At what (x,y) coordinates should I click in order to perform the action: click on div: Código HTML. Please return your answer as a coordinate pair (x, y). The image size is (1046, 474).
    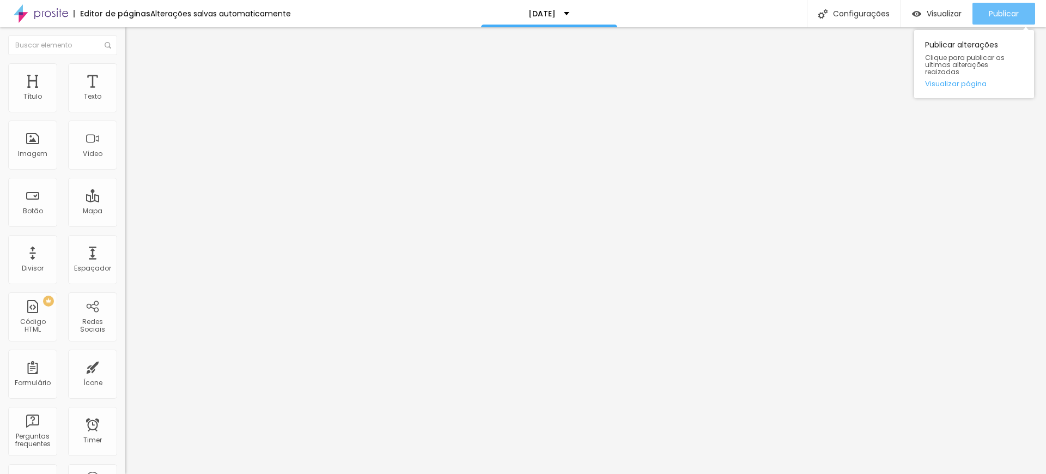
    Looking at the image, I should click on (32, 325).